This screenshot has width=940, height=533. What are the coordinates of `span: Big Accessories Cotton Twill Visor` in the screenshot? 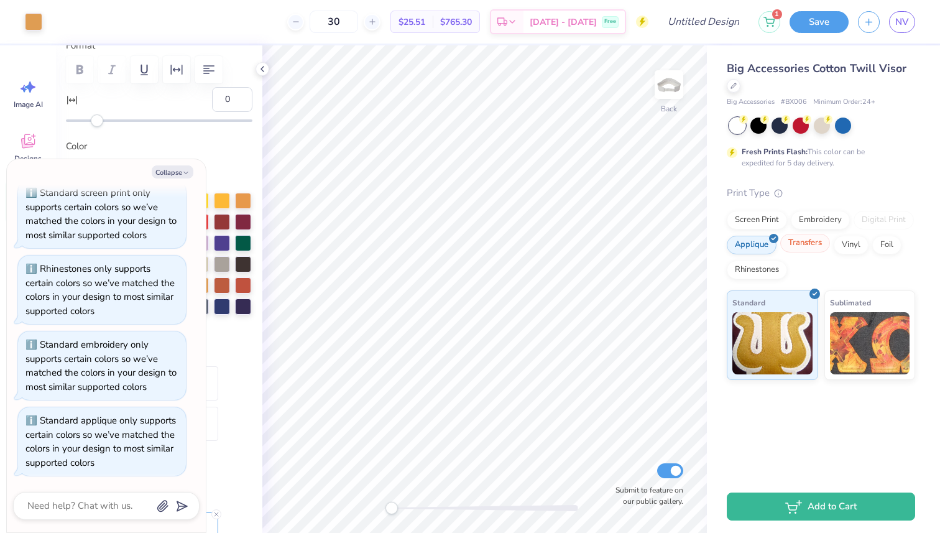 It's located at (816, 68).